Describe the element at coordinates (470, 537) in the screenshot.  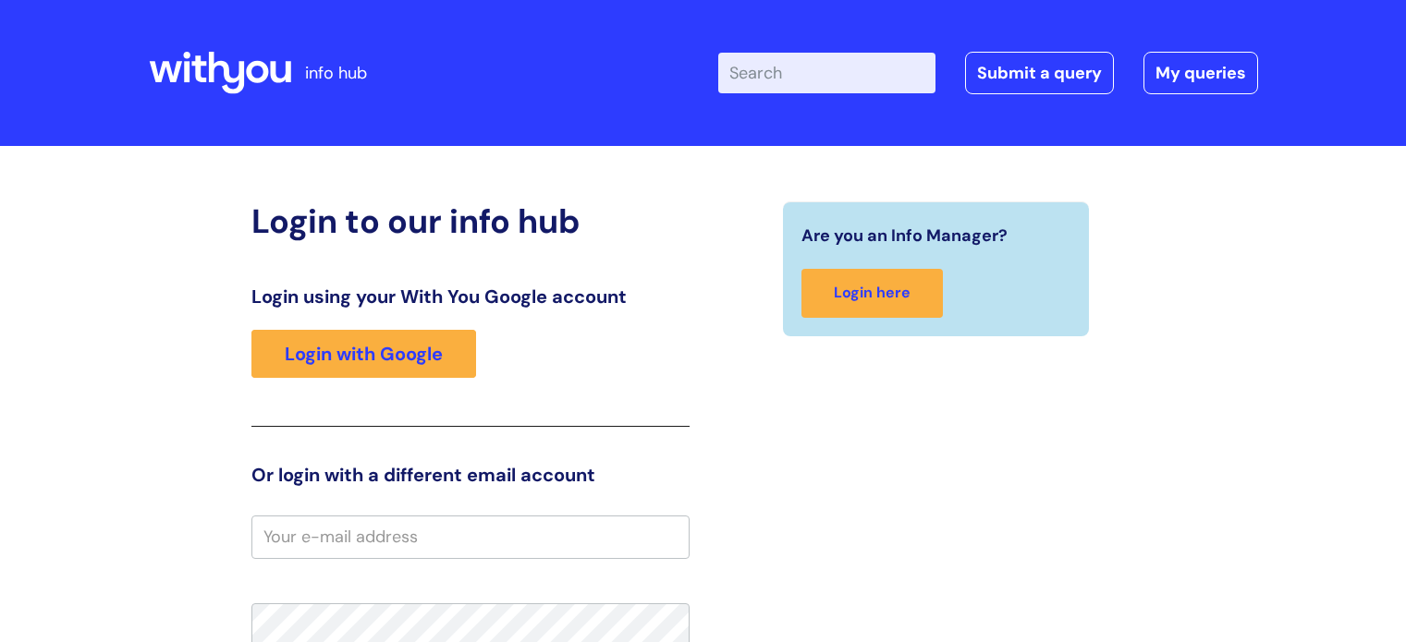
I see `input: Your e-mail address` at that location.